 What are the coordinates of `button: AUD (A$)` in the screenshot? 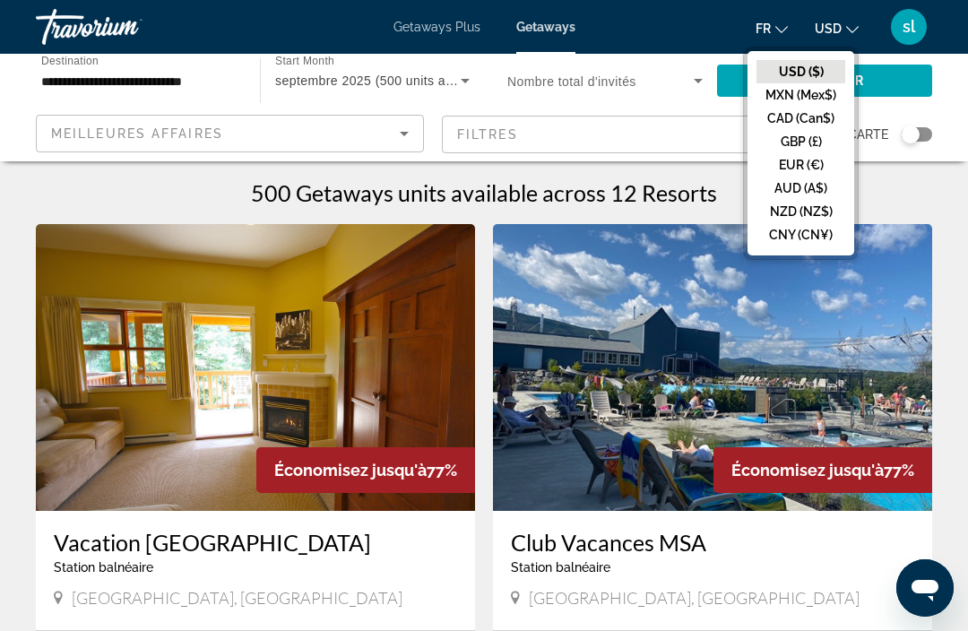 It's located at (800, 188).